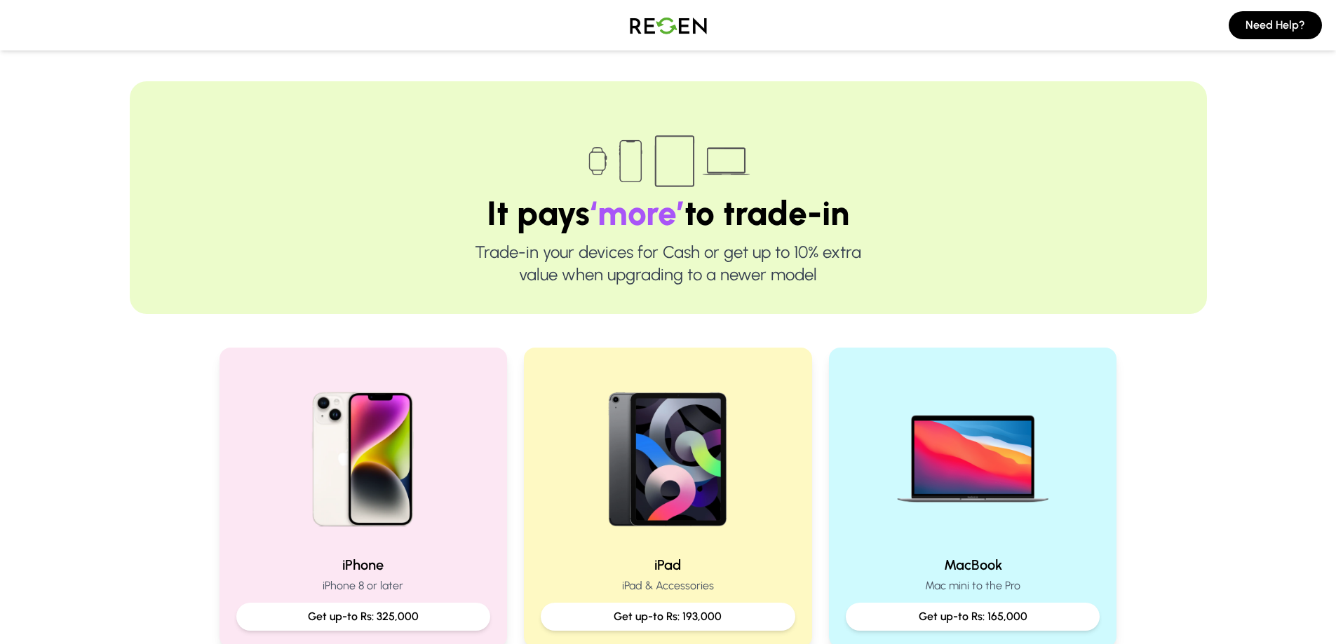 The image size is (1336, 644). What do you see at coordinates (363, 454) in the screenshot?
I see `img: iPhone` at bounding box center [363, 454].